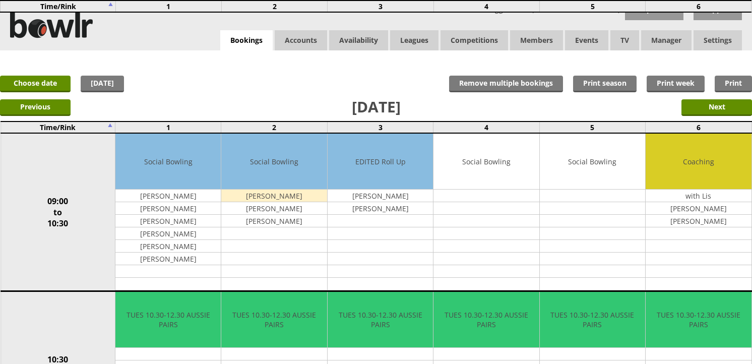 Image resolution: width=752 pixels, height=364 pixels. I want to click on a: Competitions, so click(474, 40).